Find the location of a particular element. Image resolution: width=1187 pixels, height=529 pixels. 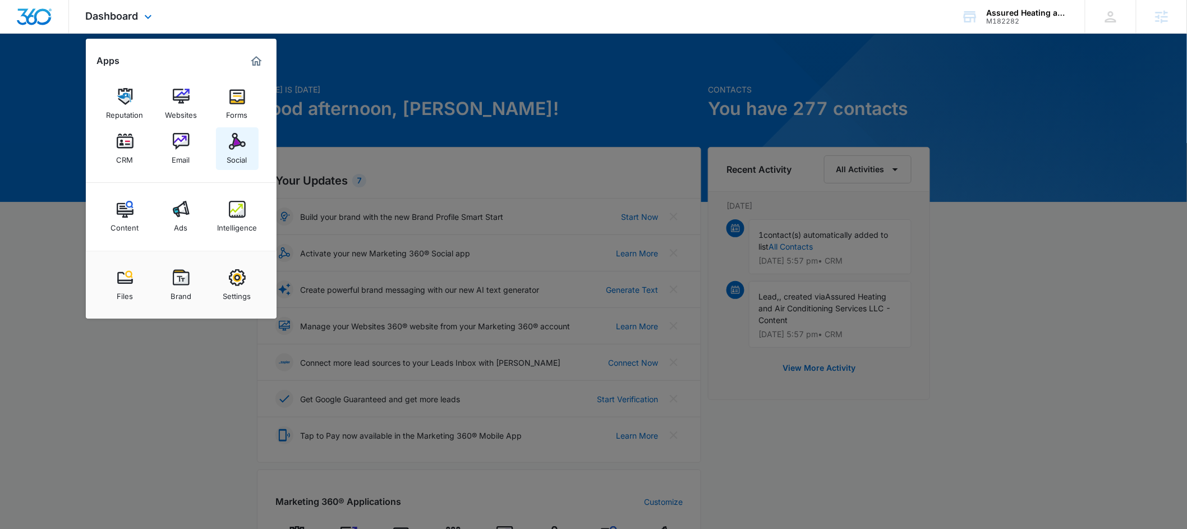

div: Content is located at coordinates (125, 225).